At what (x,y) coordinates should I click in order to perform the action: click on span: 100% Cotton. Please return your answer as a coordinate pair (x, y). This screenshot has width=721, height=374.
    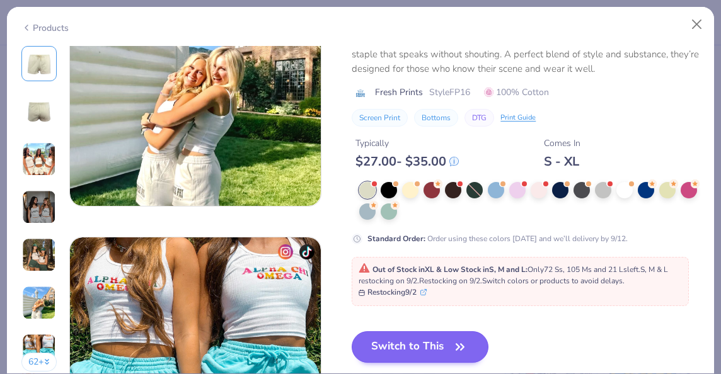
    Looking at the image, I should click on (516, 92).